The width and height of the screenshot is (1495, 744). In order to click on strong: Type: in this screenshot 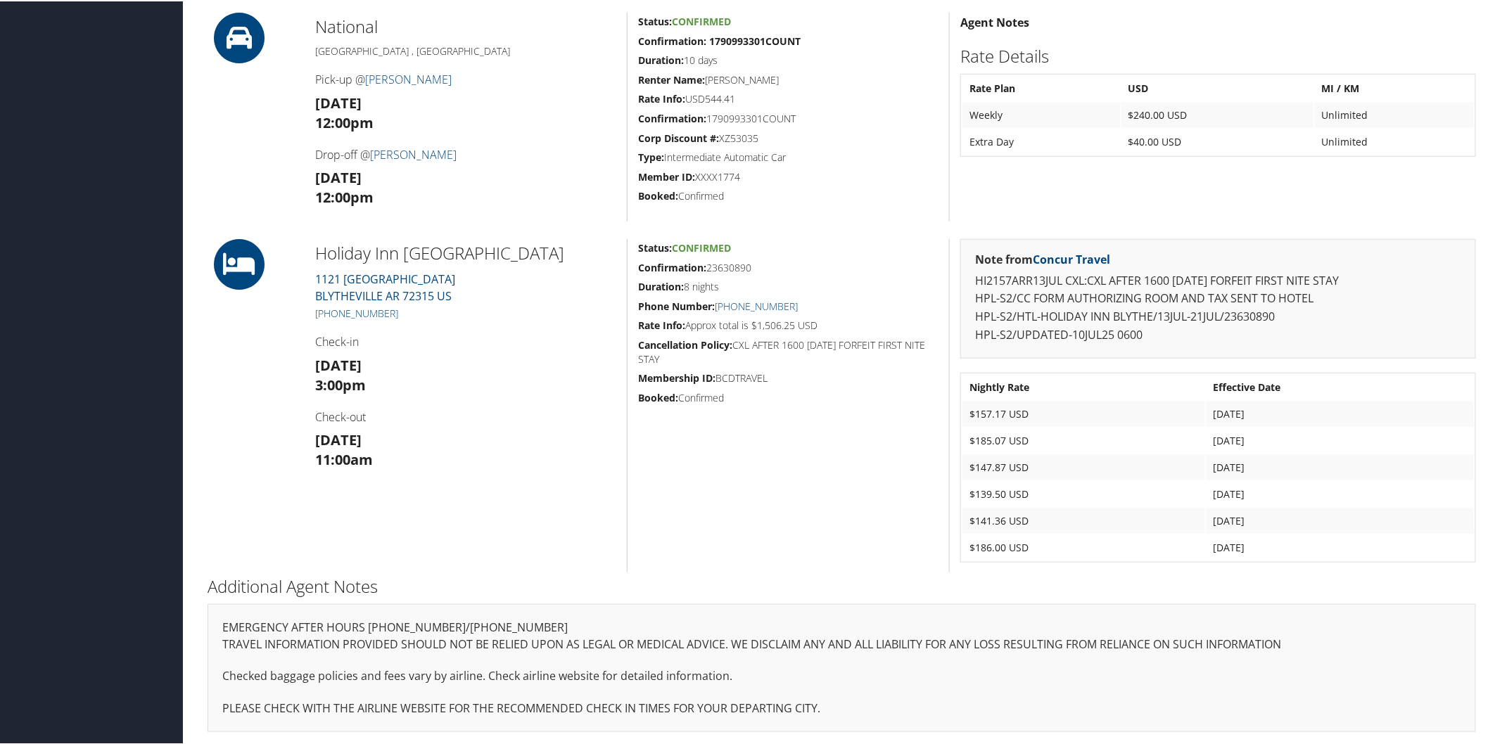, I will do `click(651, 155)`.